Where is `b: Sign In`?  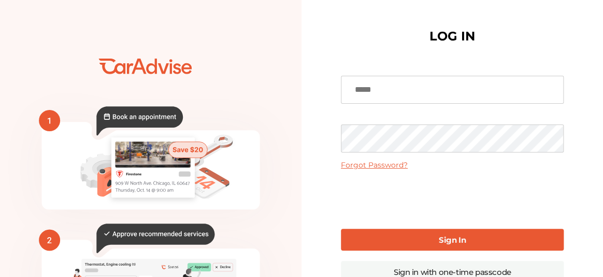
b: Sign In is located at coordinates (452, 239).